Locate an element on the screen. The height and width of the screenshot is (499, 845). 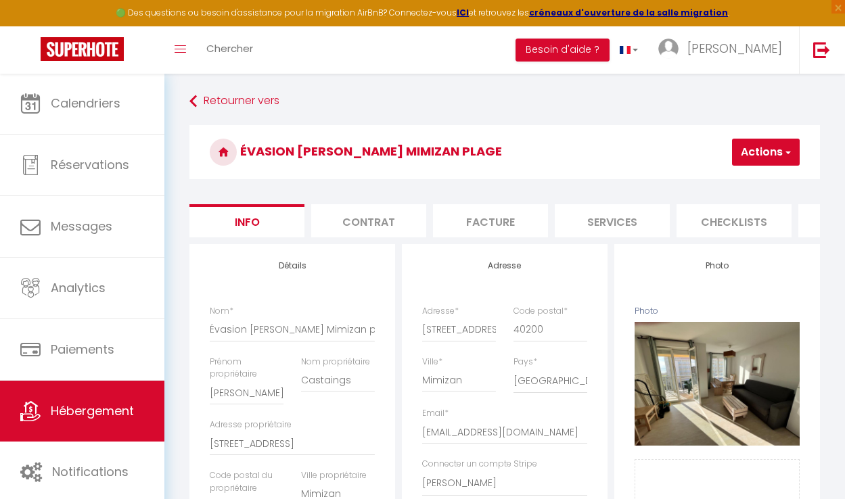
label: Email is located at coordinates (435, 413).